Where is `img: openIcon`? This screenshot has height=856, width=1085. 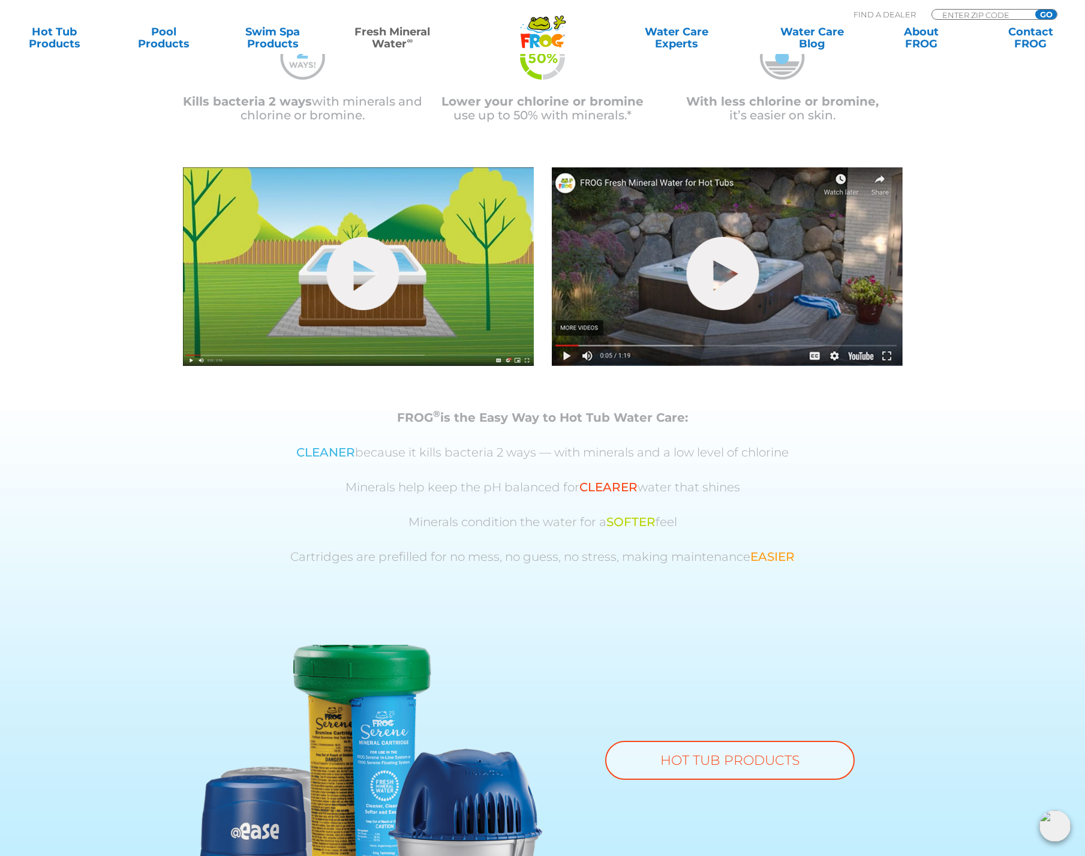 img: openIcon is located at coordinates (1055, 826).